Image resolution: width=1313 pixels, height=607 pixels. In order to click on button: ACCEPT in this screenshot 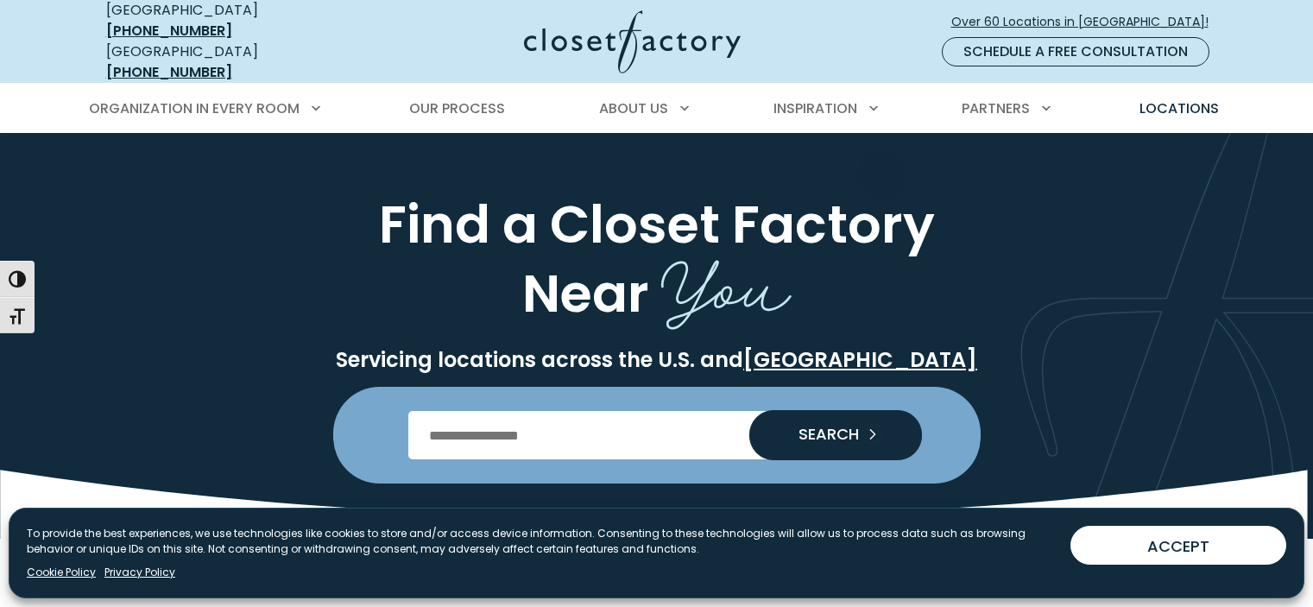, I will do `click(1178, 545)`.